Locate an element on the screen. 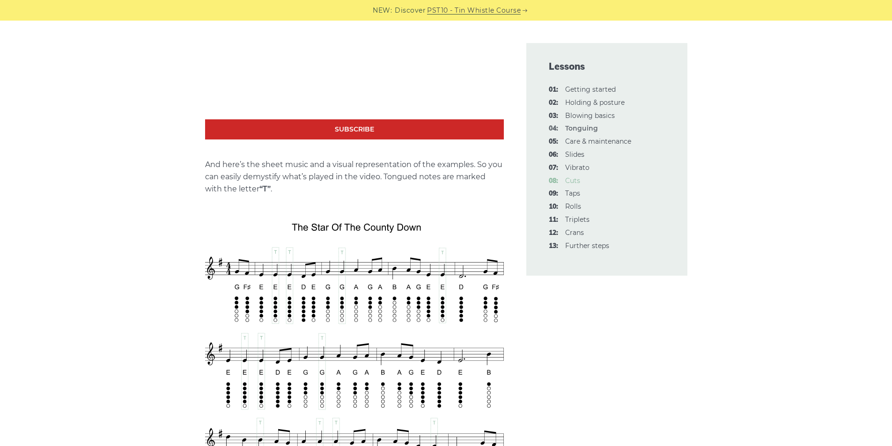  a: 07:Vibrato is located at coordinates (577, 168).